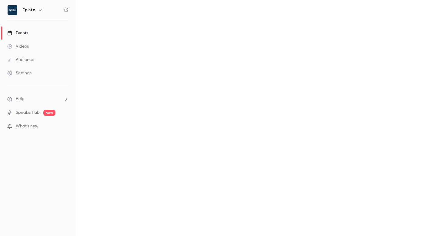 This screenshot has width=436, height=236. What do you see at coordinates (28, 112) in the screenshot?
I see `a: SpeakerHub` at bounding box center [28, 112].